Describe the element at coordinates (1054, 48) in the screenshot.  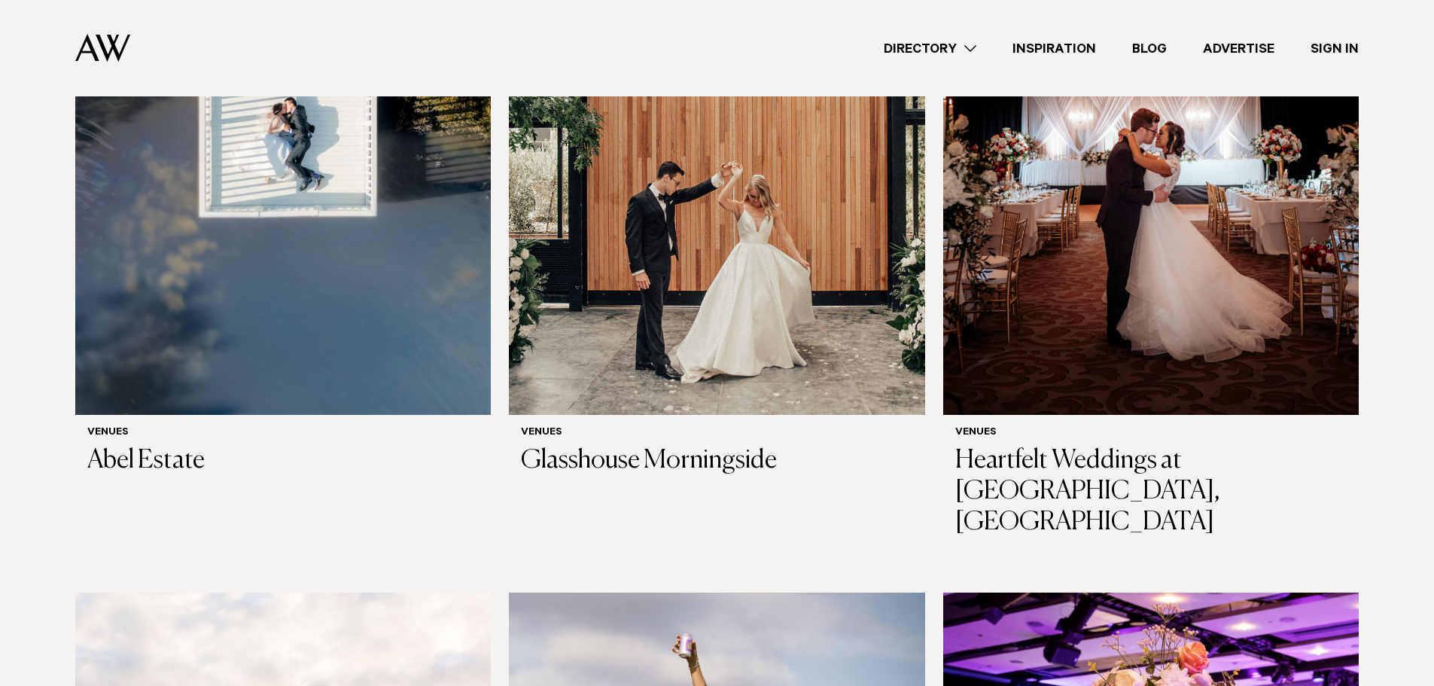
I see `a: Inspiration` at that location.